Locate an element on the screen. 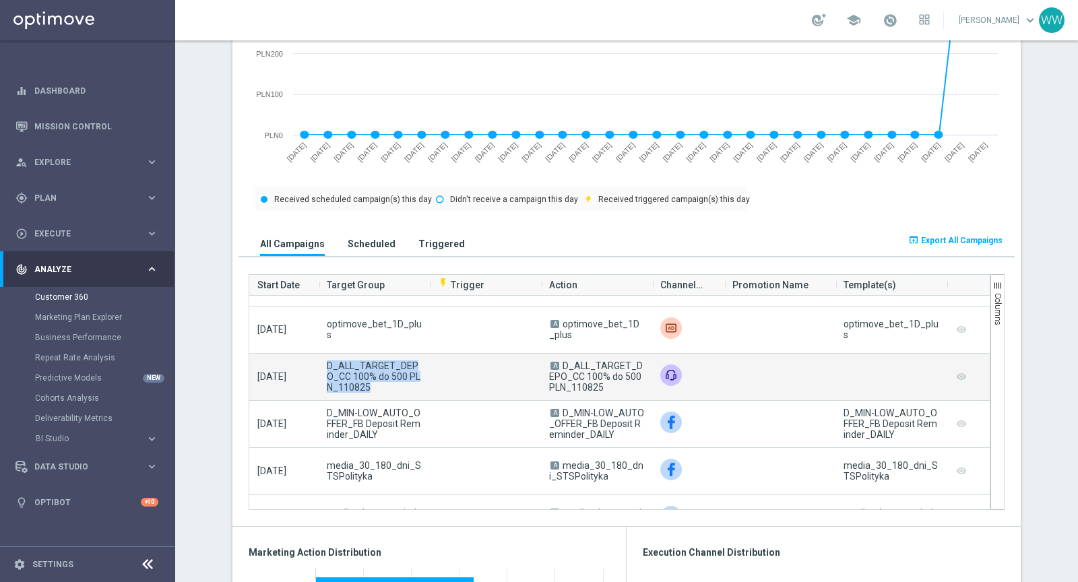  div: Execute is located at coordinates (80, 234).